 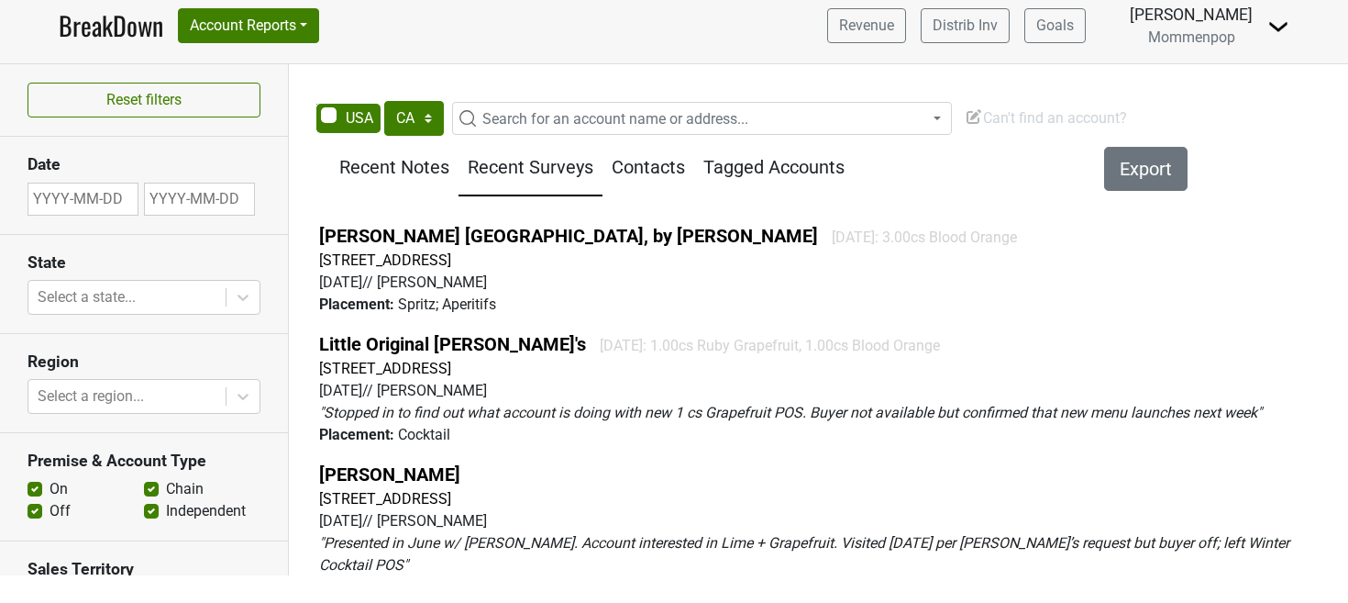 I want to click on h3: Region, so click(x=144, y=361).